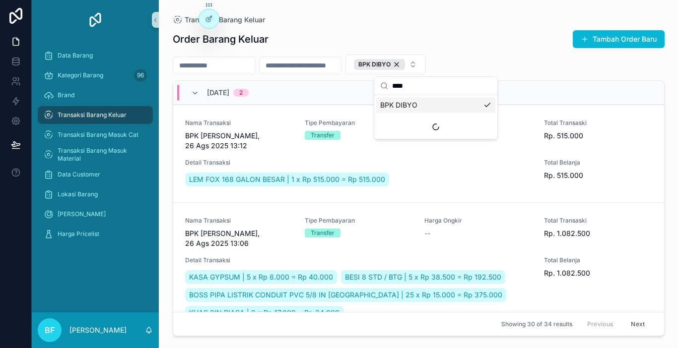  I want to click on a: Data Barang, so click(95, 56).